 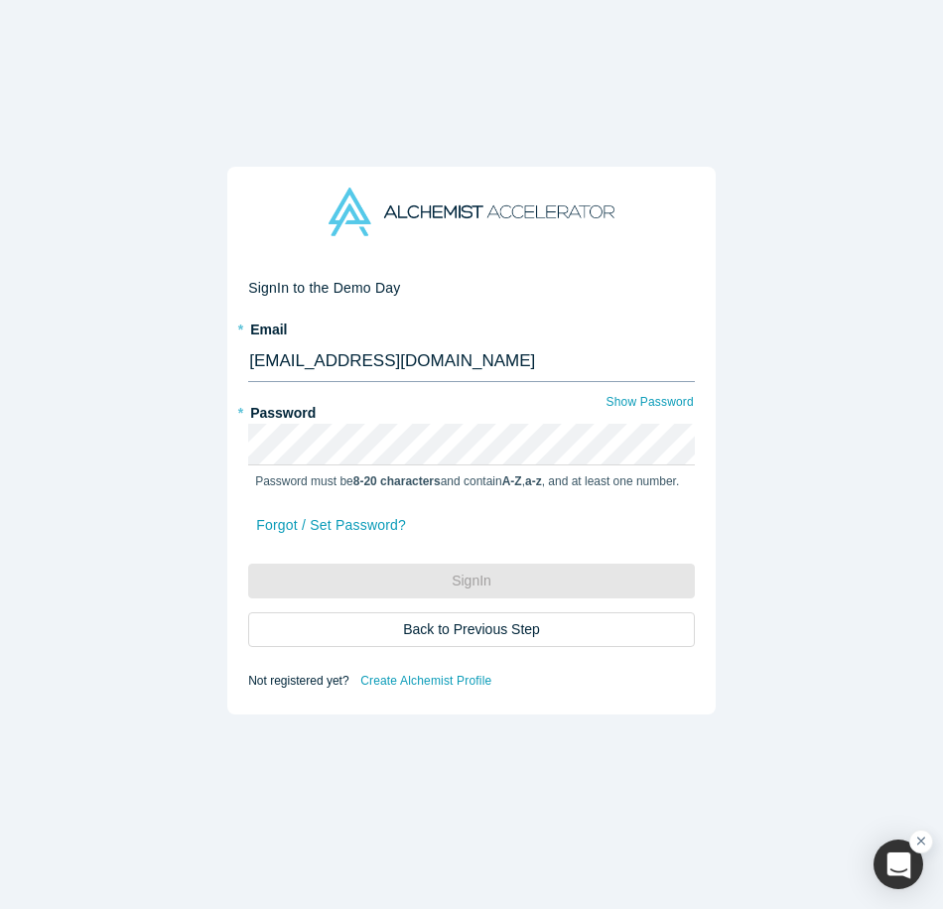 I want to click on strong: A-Z, so click(x=512, y=481).